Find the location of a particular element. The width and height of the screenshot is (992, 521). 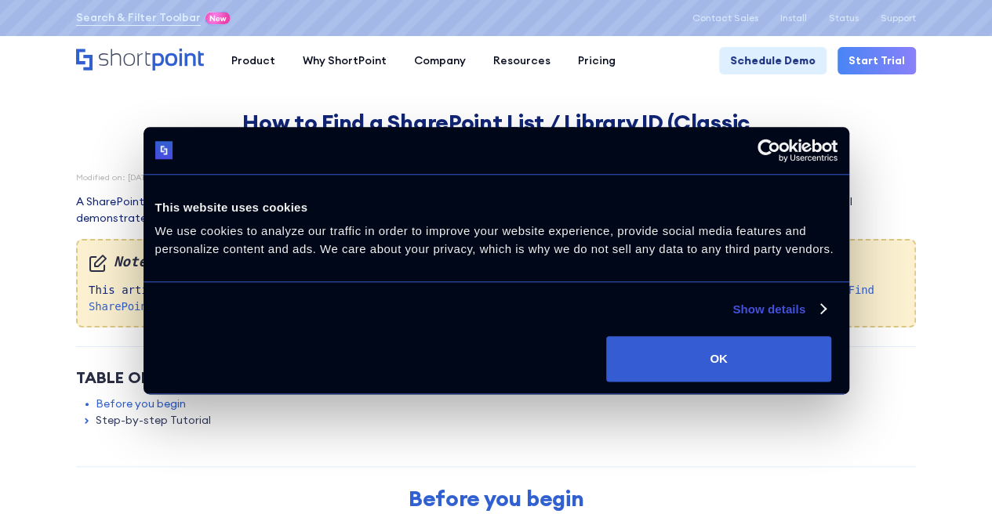

a: Pricing is located at coordinates (596, 60).